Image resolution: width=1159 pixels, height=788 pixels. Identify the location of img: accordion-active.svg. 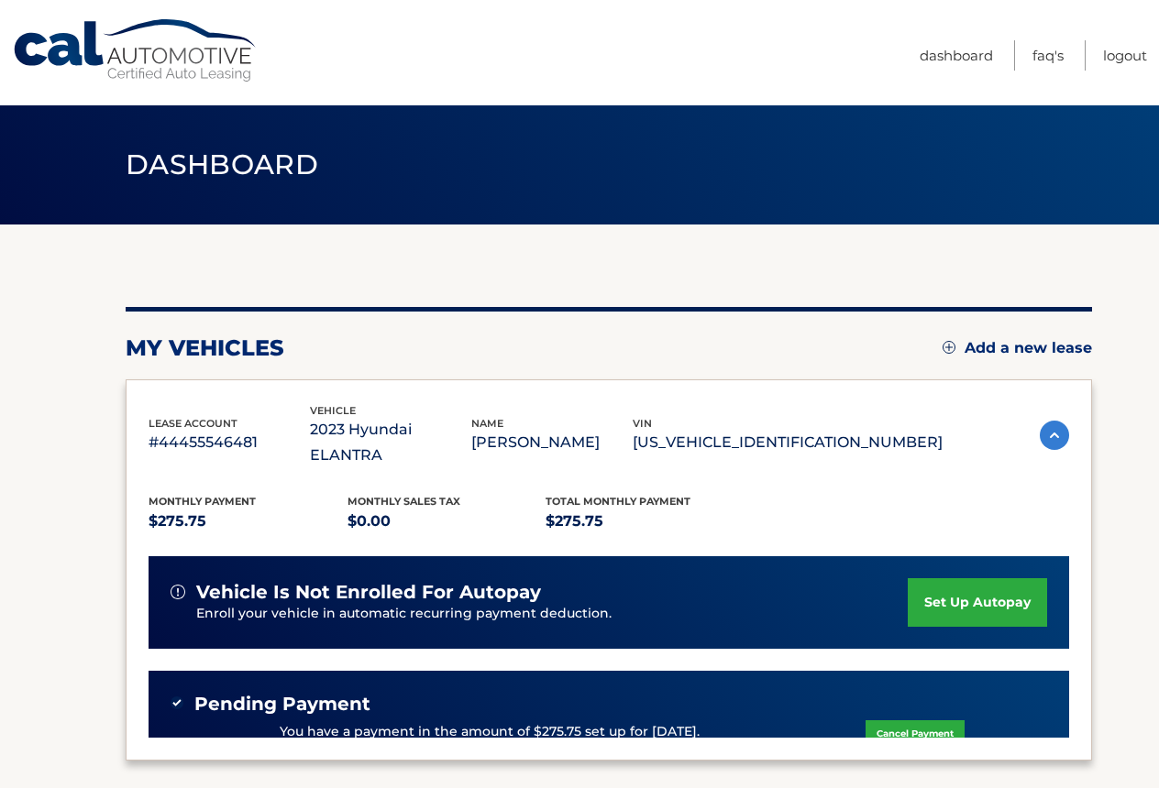
(1054, 436).